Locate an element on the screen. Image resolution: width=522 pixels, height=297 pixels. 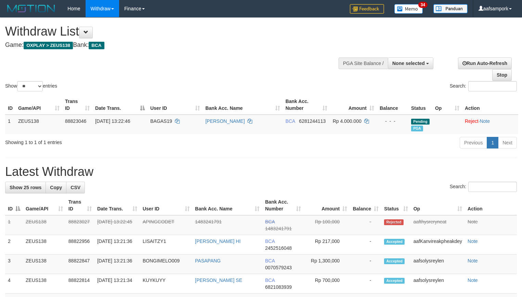
span: None selected is located at coordinates (408, 63).